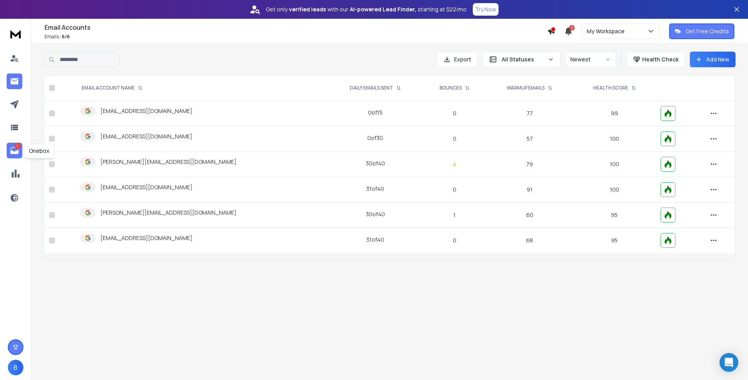 This screenshot has width=748, height=380. What do you see at coordinates (451, 88) in the screenshot?
I see `p: BOUNCES` at bounding box center [451, 88].